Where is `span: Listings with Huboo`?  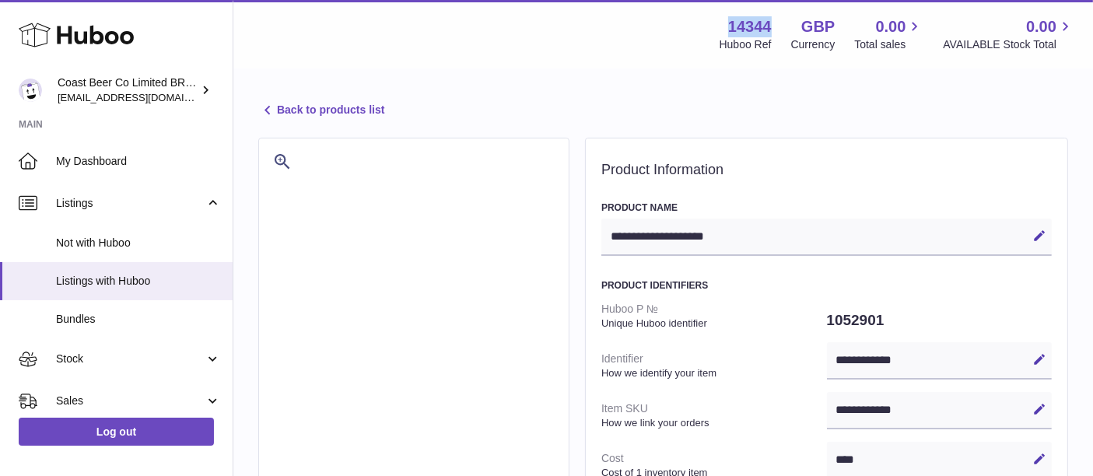
span: Listings with Huboo is located at coordinates (139, 281).